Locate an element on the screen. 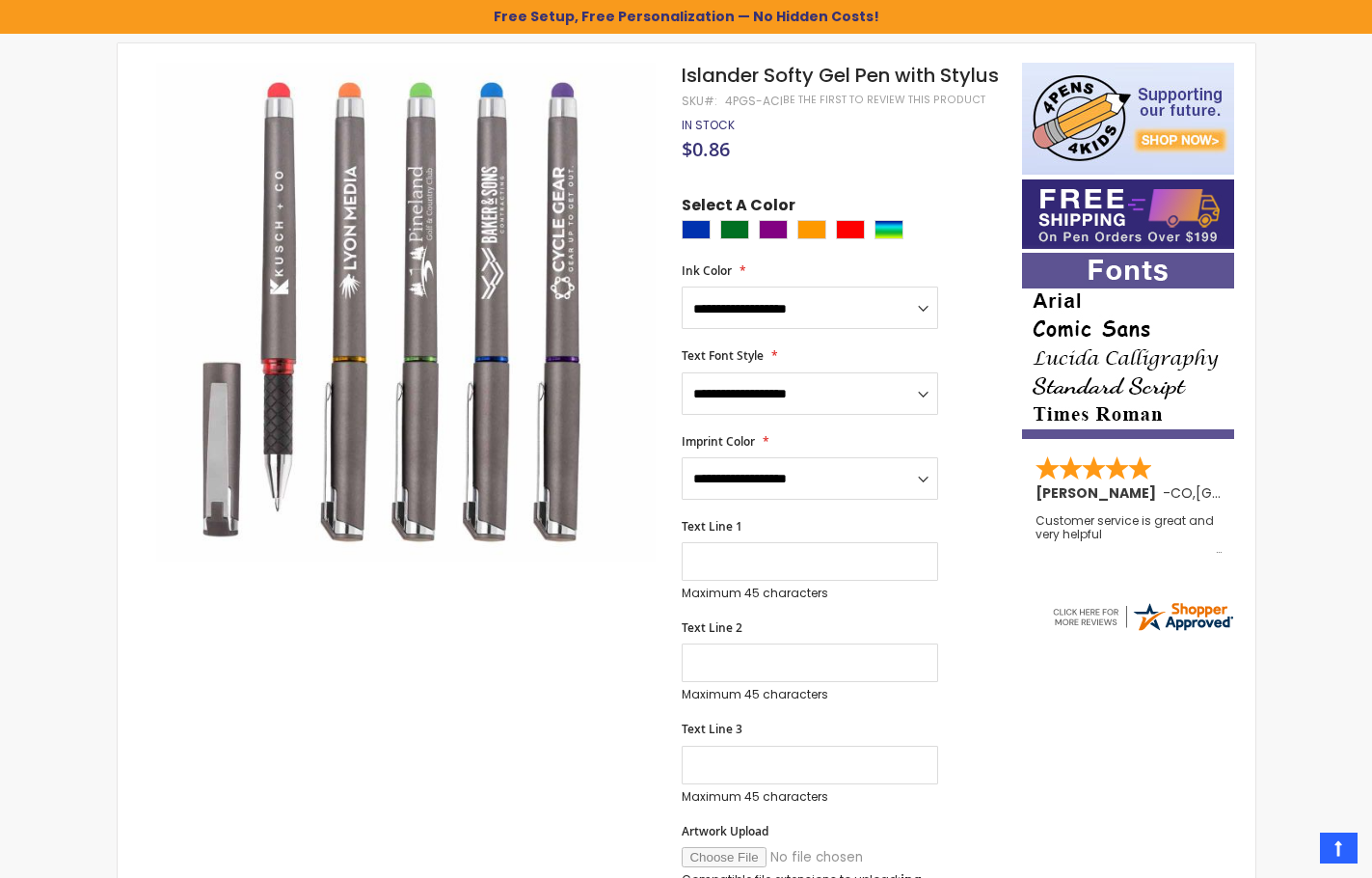 Image resolution: width=1372 pixels, height=878 pixels. span: Select A Color is located at coordinates (739, 208).